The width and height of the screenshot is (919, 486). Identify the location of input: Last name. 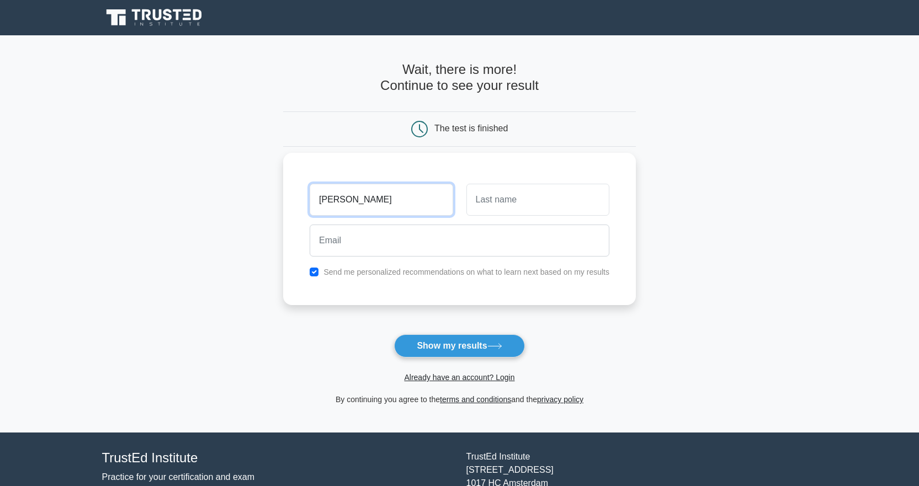
(538, 200).